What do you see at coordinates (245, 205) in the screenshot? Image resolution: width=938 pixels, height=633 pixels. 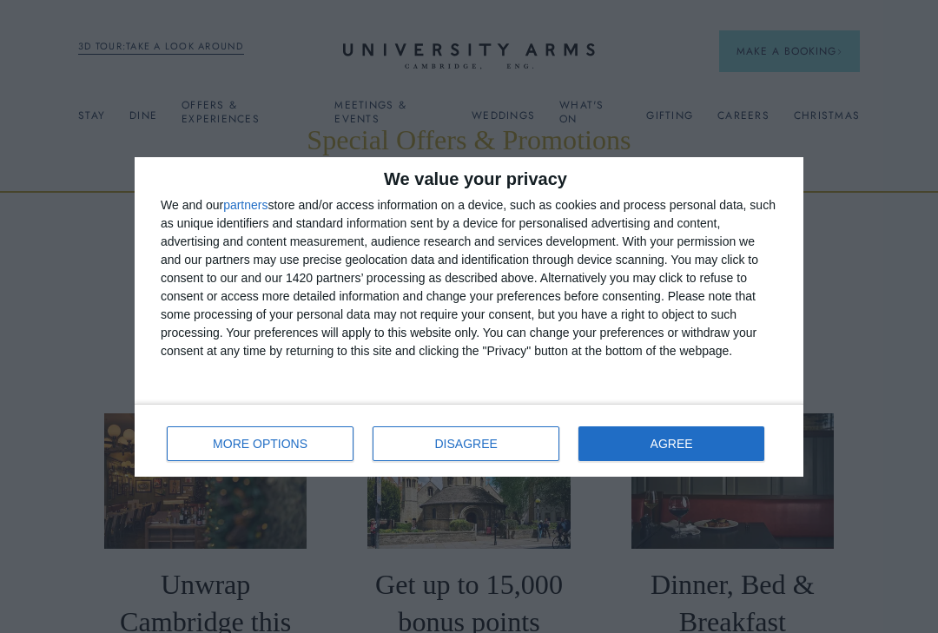 I see `button: partners` at bounding box center [245, 205].